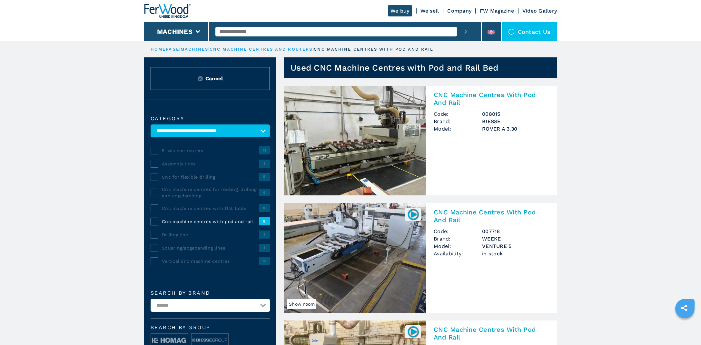 Image resolution: width=701 pixels, height=345 pixels. What do you see at coordinates (214, 78) in the screenshot?
I see `span: Cancel` at bounding box center [214, 78].